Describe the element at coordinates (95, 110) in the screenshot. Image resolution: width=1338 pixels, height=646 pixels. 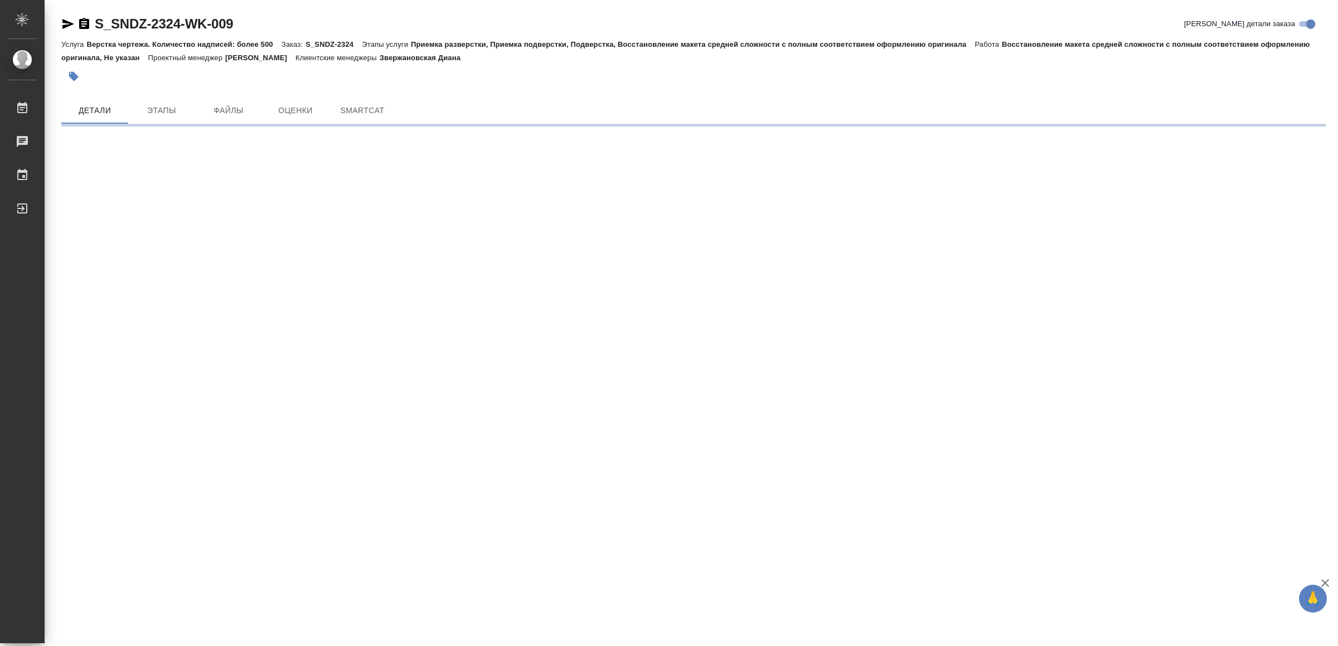
I see `span: Детали` at that location.